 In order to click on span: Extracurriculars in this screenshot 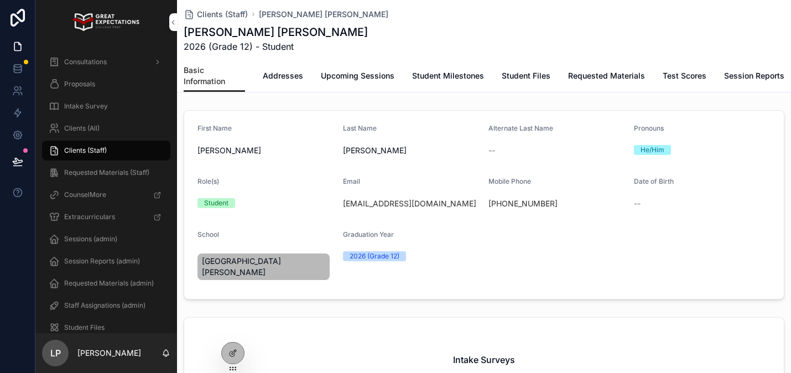, I will do `click(90, 217)`.